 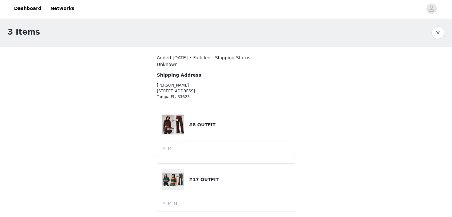 I want to click on img: #17 OUTFIT, so click(x=173, y=179).